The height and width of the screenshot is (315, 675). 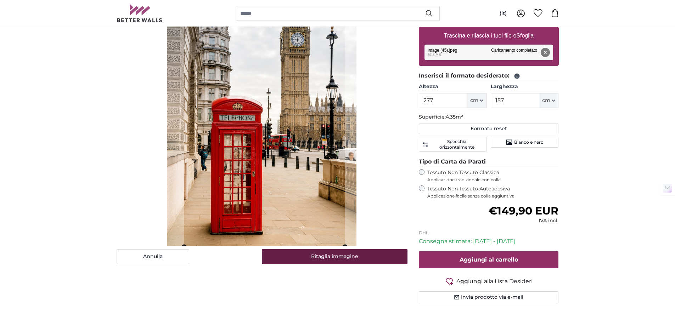 I want to click on legend: Tipo di Carta da Parati, so click(x=488, y=162).